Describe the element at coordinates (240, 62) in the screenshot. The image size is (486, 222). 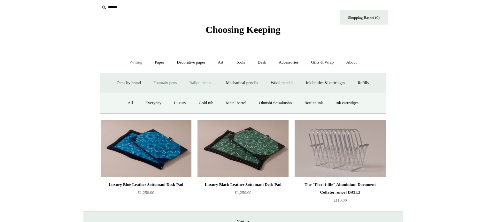
I see `a: Tools` at that location.